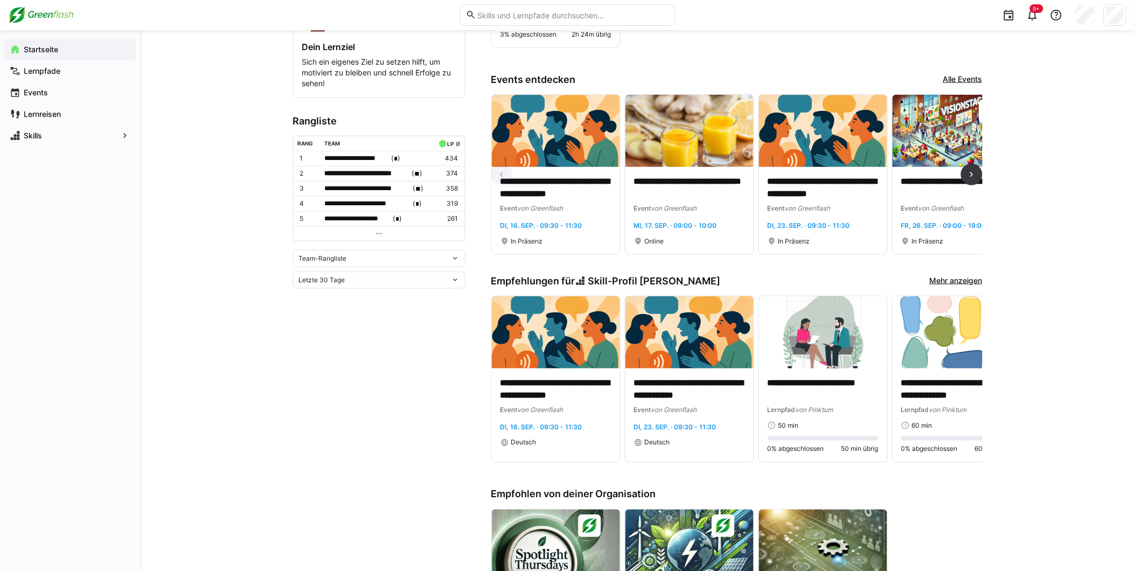  I want to click on h3: Events entdecken, so click(533, 80).